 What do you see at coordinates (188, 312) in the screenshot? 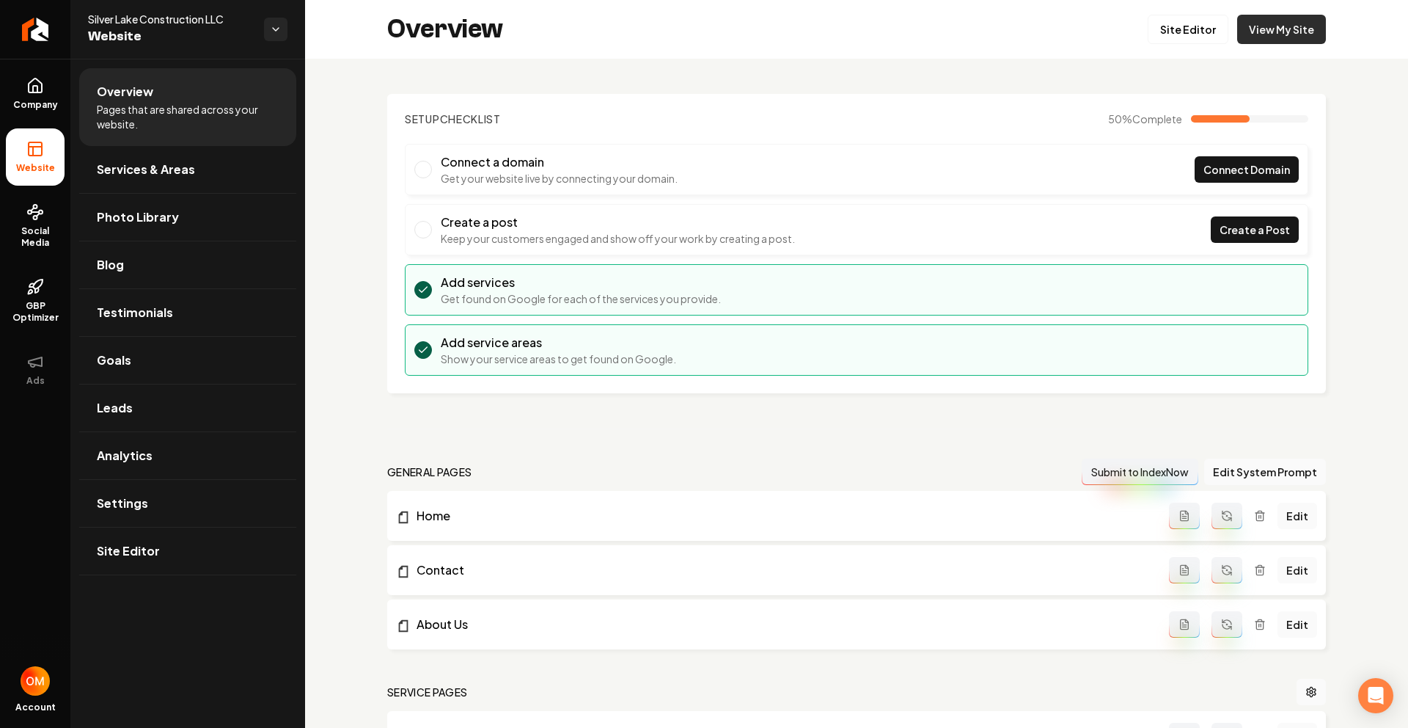
I see `a: Testimonials` at bounding box center [188, 312].